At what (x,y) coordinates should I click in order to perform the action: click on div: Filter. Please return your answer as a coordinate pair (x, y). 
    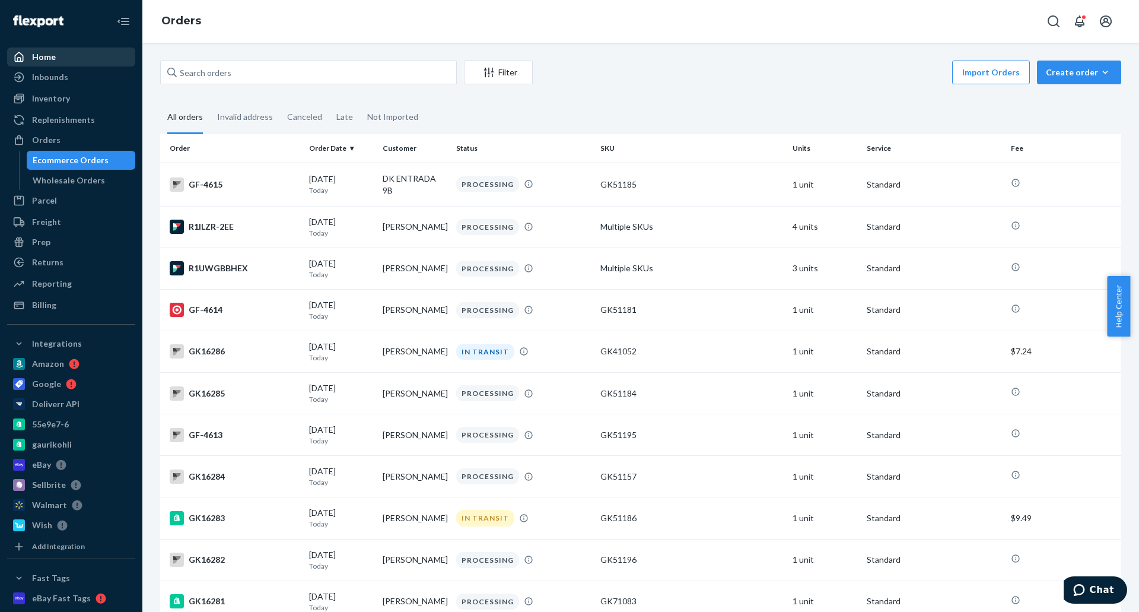
    Looking at the image, I should click on (498, 72).